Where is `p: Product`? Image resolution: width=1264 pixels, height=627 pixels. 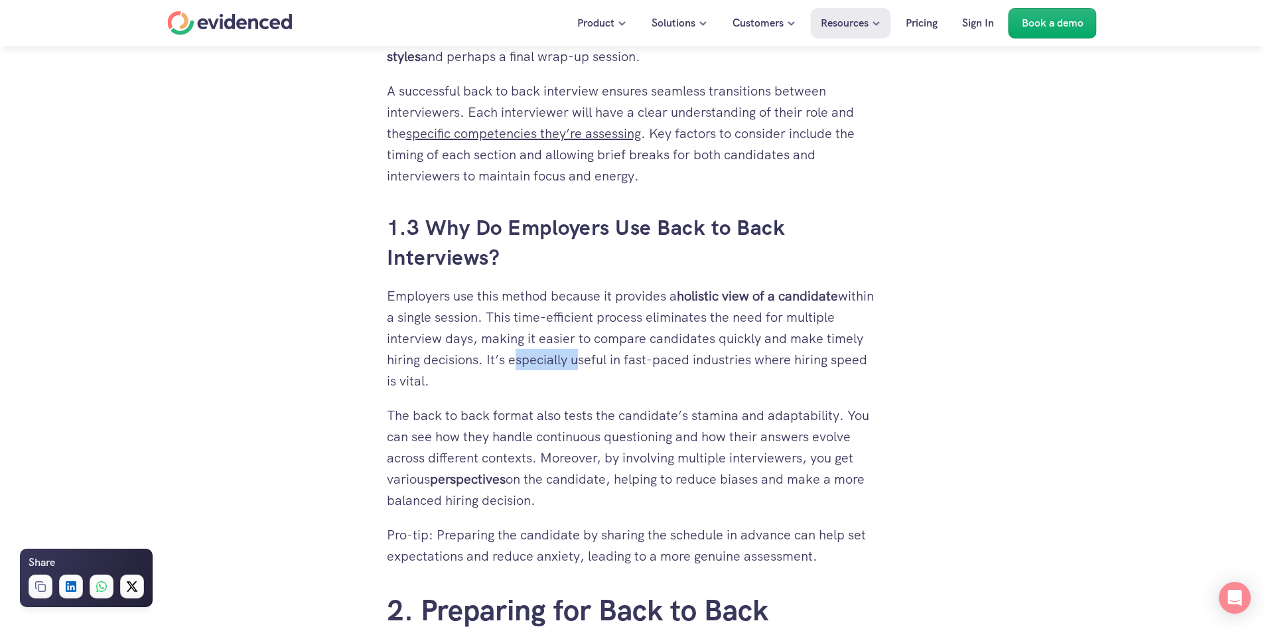 p: Product is located at coordinates (596, 23).